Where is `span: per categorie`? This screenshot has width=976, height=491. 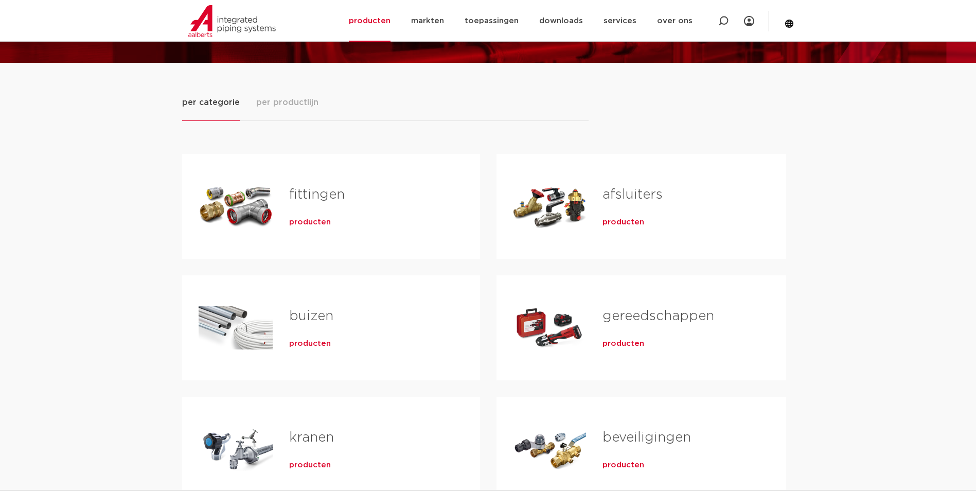
span: per categorie is located at coordinates (211, 102).